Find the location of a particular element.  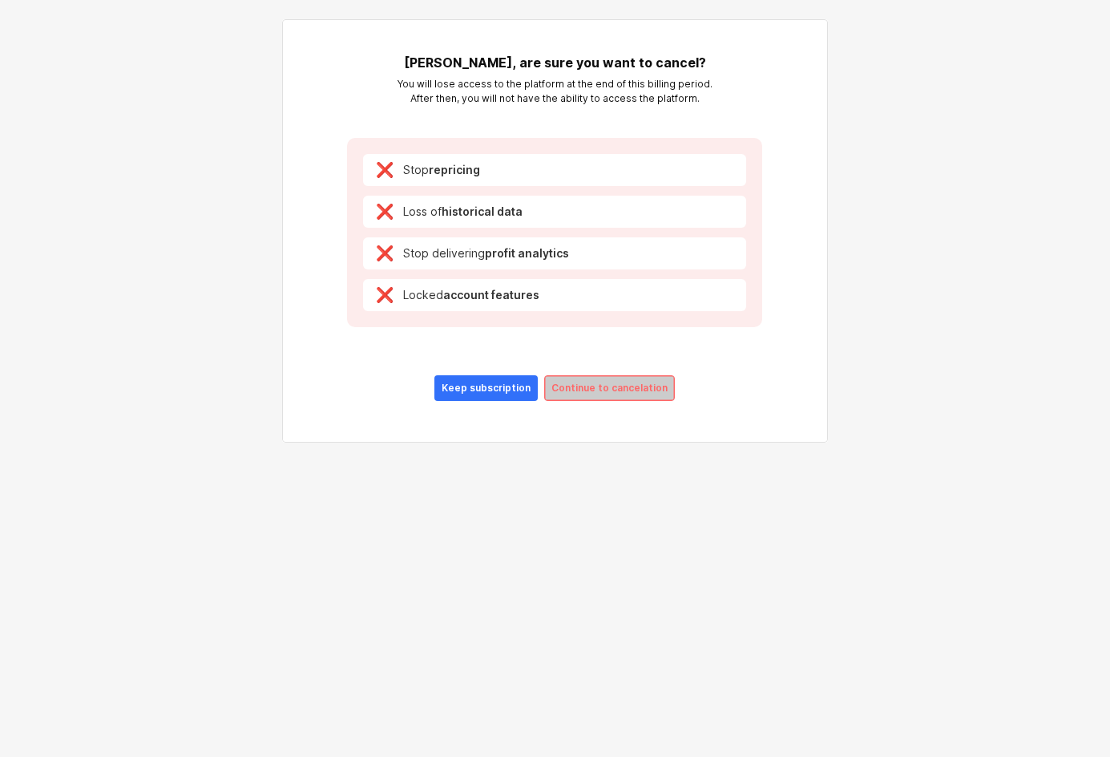

p: Continue to cancelation is located at coordinates (609, 388).